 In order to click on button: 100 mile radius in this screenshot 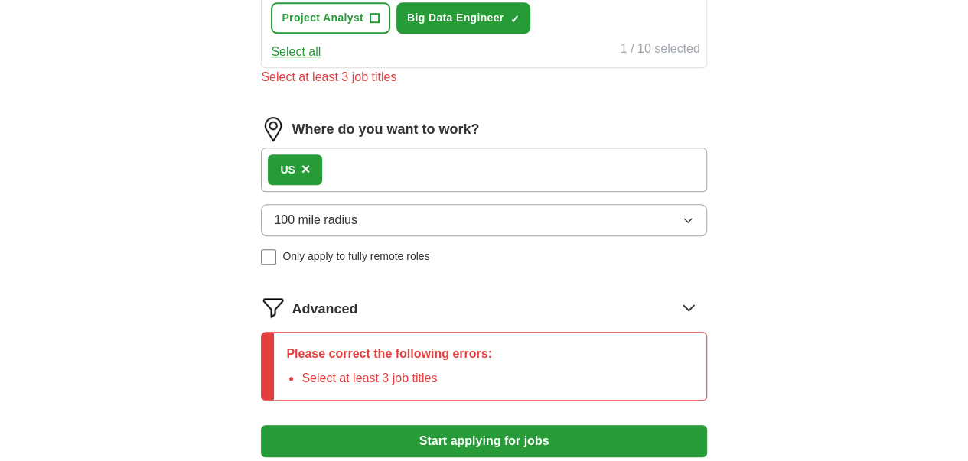, I will do `click(484, 220)`.